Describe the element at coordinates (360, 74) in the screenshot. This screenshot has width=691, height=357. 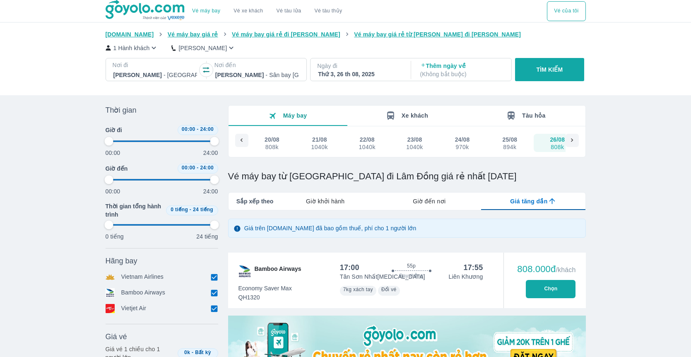
I see `div: Thứ 3, 26 th 08, 2025` at that location.